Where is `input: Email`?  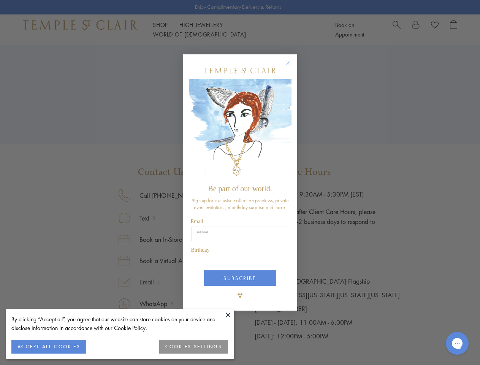 input: Email is located at coordinates (240, 234).